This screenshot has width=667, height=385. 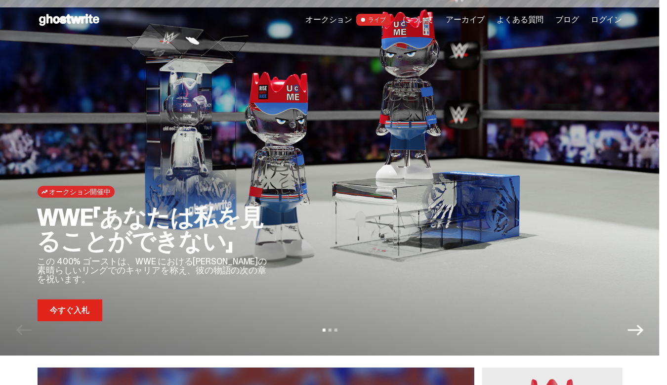 What do you see at coordinates (348, 20) in the screenshot?
I see `a: オークション ライブ` at bounding box center [348, 20].